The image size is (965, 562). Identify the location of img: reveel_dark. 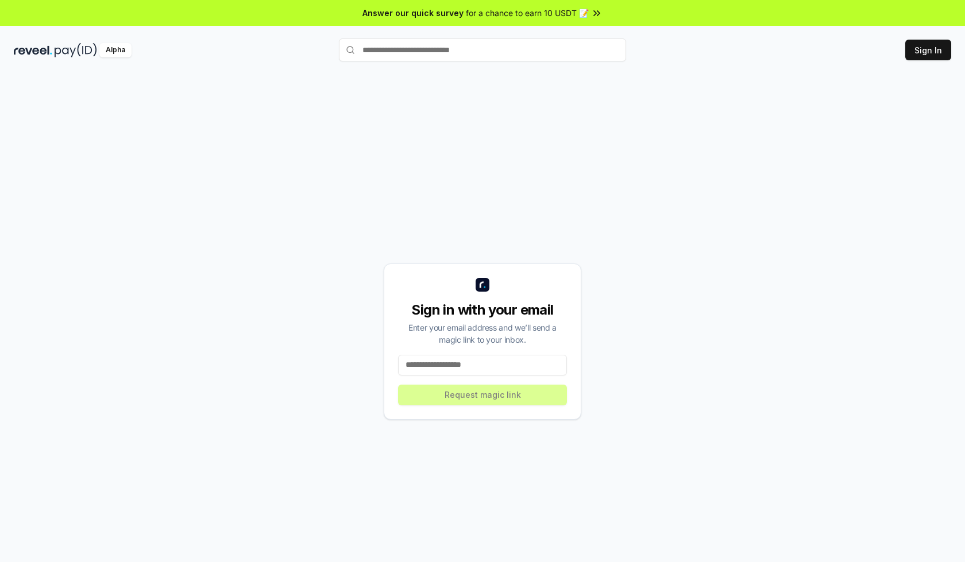
(33, 50).